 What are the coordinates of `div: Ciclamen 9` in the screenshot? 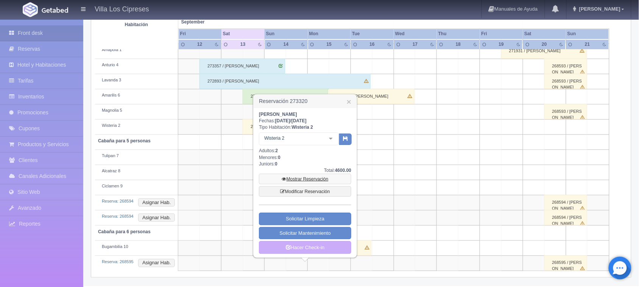 It's located at (136, 186).